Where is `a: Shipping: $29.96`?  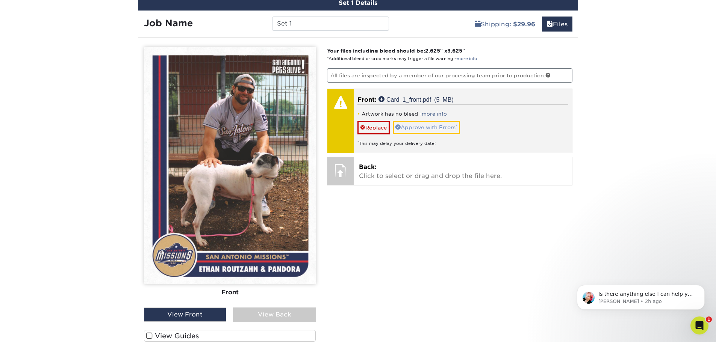 a: Shipping: $29.96 is located at coordinates (505, 24).